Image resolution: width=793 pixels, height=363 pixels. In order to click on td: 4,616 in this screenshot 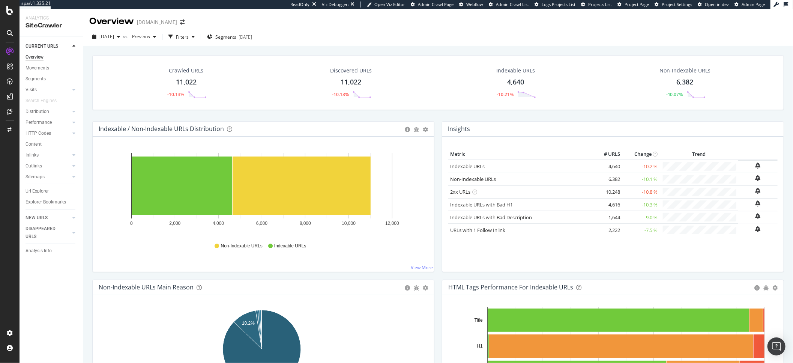, I will do `click(607, 204)`.